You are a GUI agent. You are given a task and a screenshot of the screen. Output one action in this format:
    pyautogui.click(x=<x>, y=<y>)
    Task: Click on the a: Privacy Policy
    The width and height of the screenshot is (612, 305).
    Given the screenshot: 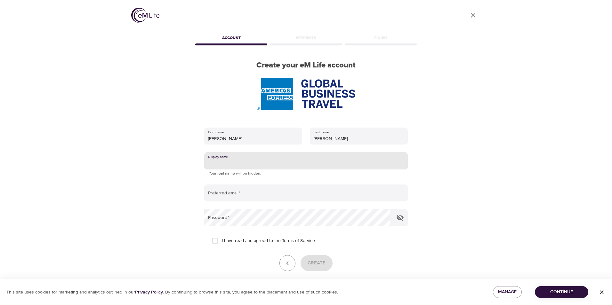 What is the action you would take?
    pyautogui.click(x=149, y=293)
    